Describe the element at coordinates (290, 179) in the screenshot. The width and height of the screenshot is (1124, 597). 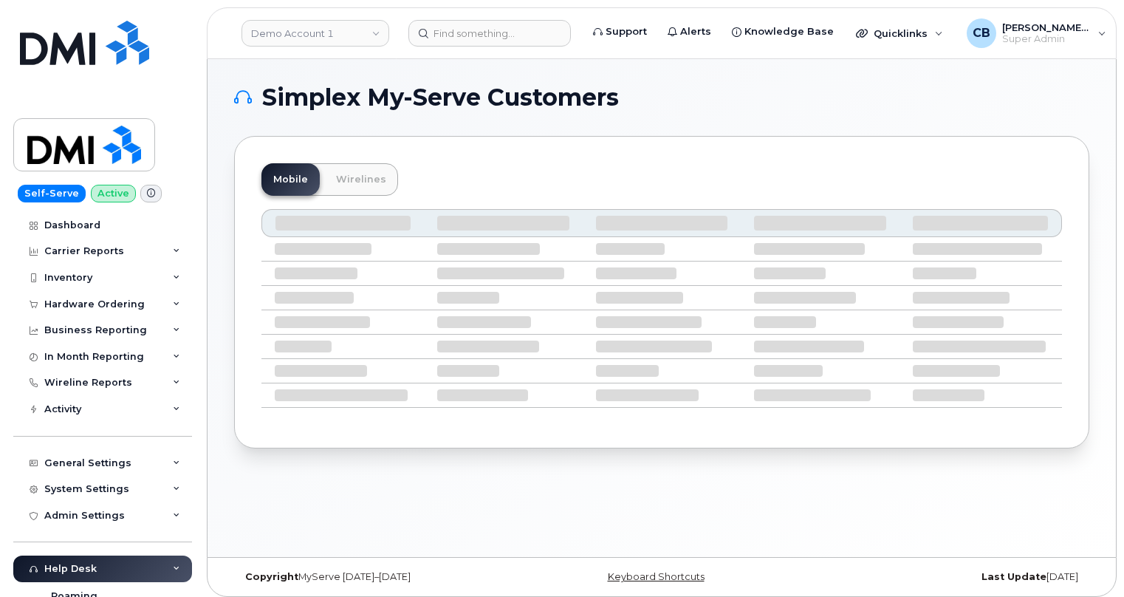
I see `a: Mobile` at that location.